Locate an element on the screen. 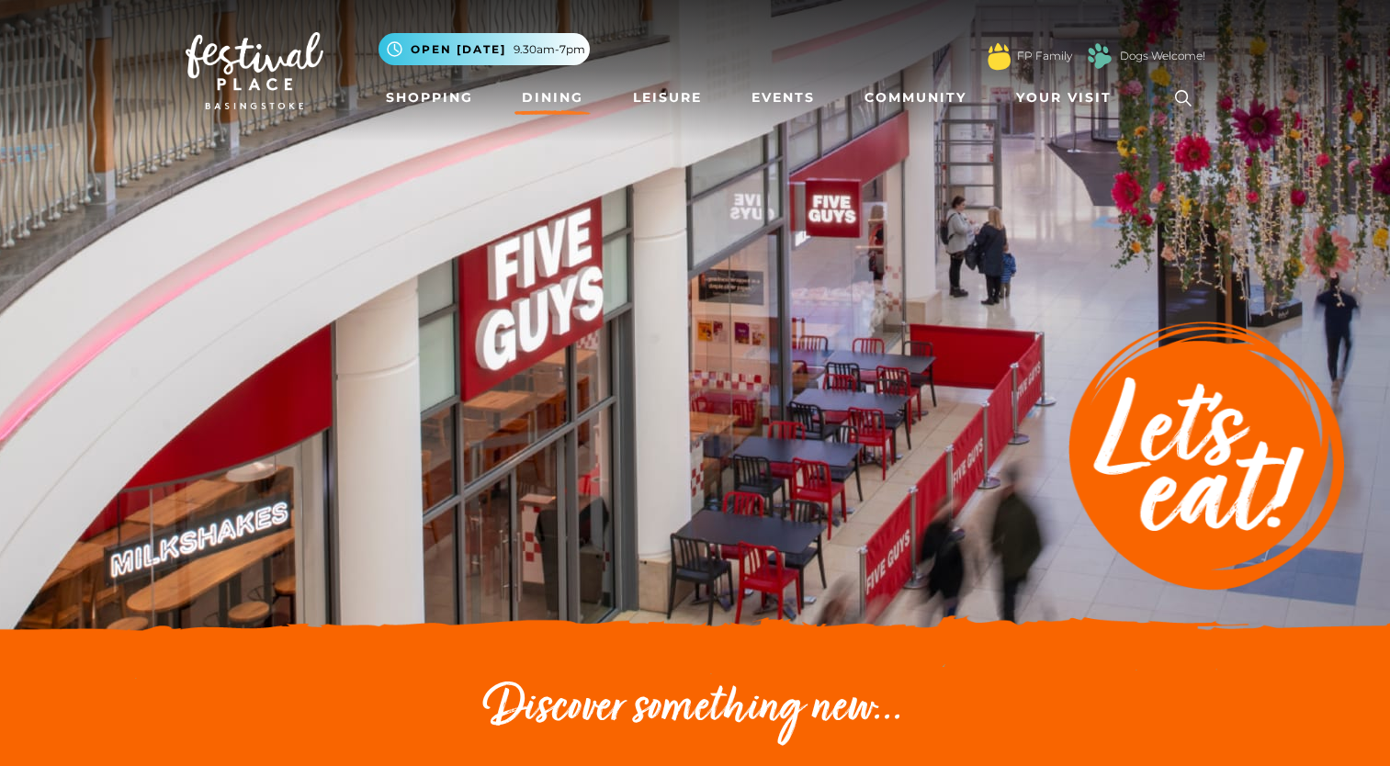  a: FP Family is located at coordinates (1044, 56).